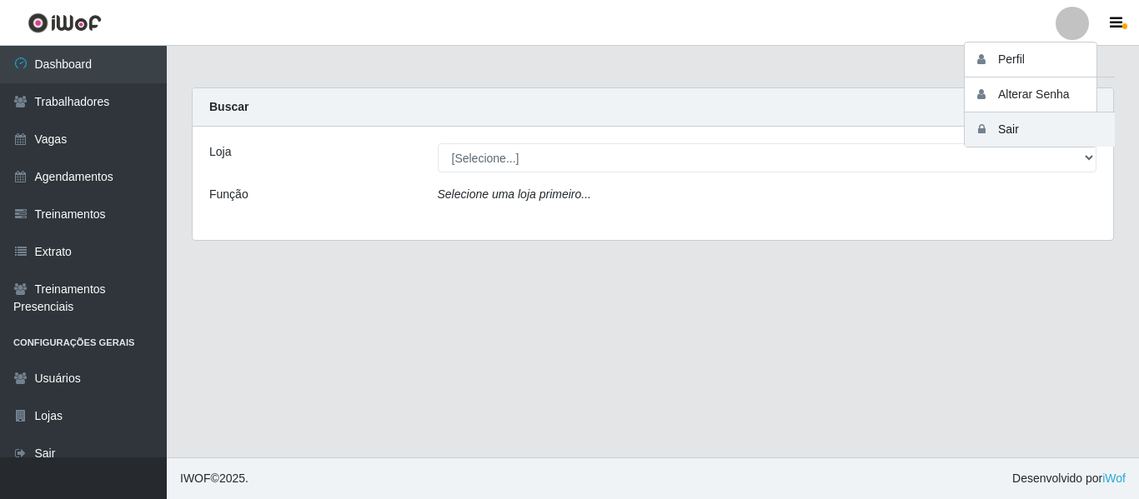 The height and width of the screenshot is (499, 1139). Describe the element at coordinates (228, 194) in the screenshot. I see `label: Função` at that location.